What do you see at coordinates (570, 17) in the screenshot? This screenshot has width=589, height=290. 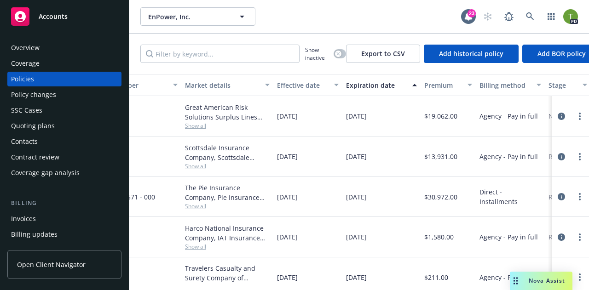 I see `img: photo` at bounding box center [570, 17].